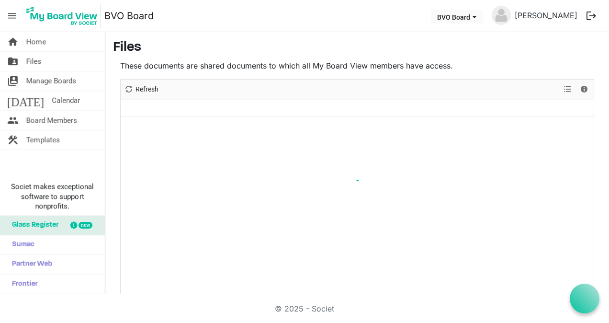 This screenshot has height=323, width=609. What do you see at coordinates (85, 225) in the screenshot?
I see `div: new` at bounding box center [85, 225].